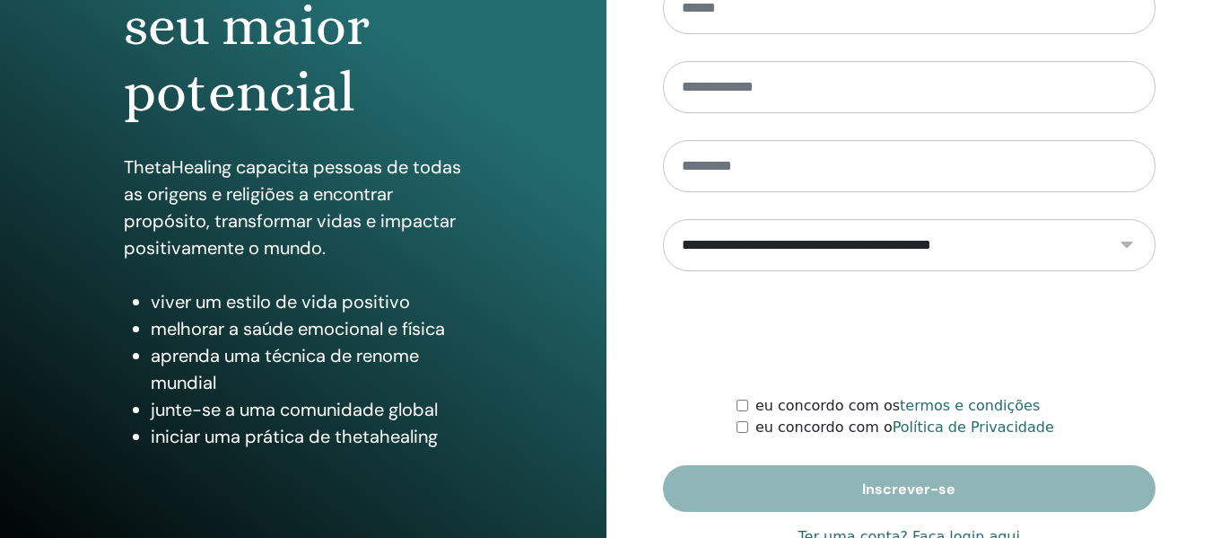  What do you see at coordinates (284, 369) in the screenshot?
I see `font: aprenda uma técnica de renome mundial` at bounding box center [284, 369].